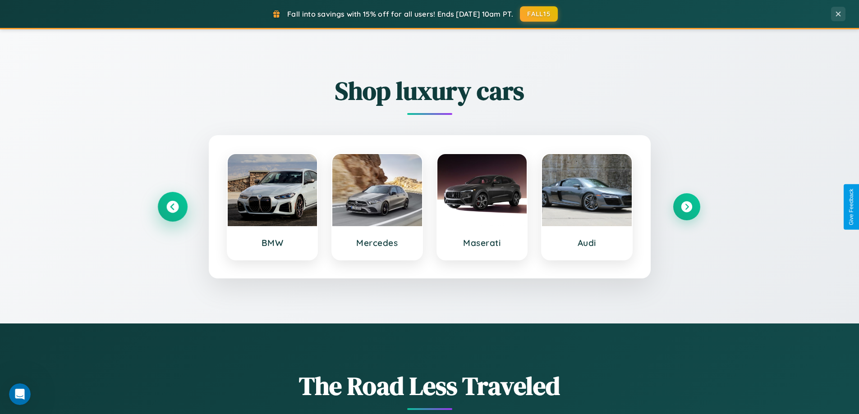 Image resolution: width=859 pixels, height=414 pixels. Describe the element at coordinates (430, 386) in the screenshot. I see `h1: The Road Less Traveled` at that location.